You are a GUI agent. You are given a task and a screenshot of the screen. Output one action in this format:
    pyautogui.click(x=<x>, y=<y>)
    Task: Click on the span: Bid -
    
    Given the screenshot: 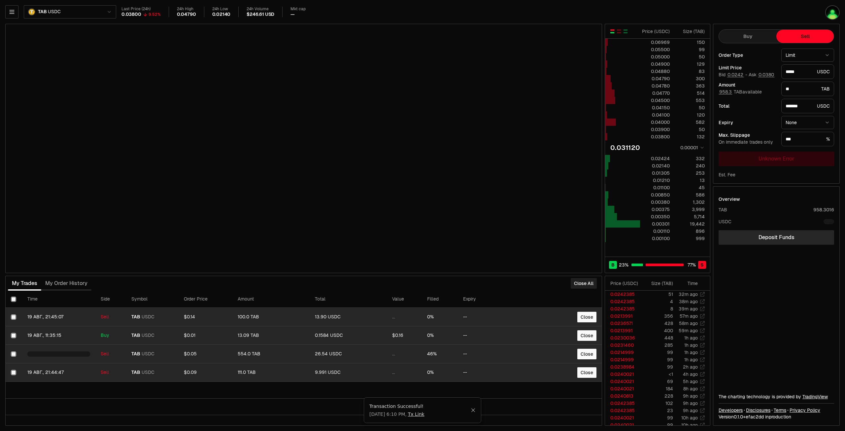 What is the action you would take?
    pyautogui.click(x=733, y=75)
    